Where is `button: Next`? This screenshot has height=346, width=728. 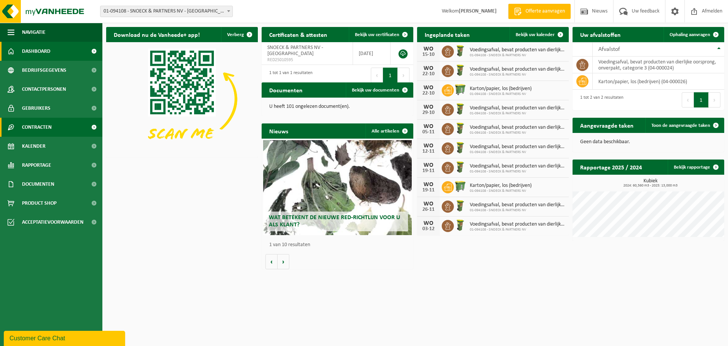
button: Next is located at coordinates (715, 100).